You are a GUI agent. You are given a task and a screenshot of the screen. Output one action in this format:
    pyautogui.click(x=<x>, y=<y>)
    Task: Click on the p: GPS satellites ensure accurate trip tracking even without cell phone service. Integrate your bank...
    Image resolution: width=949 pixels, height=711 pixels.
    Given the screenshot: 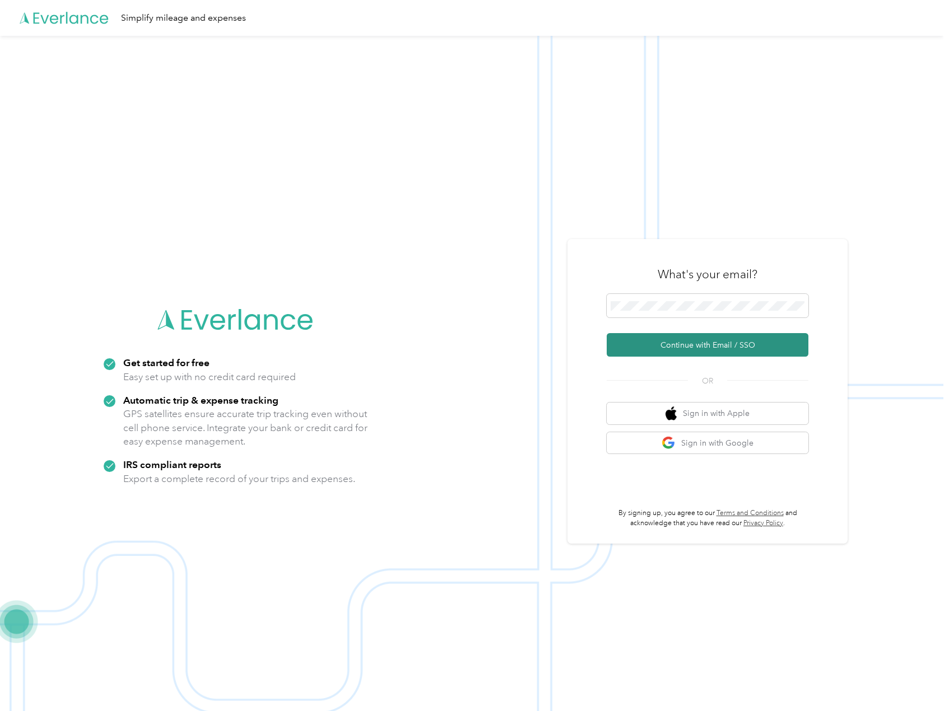 What is the action you would take?
    pyautogui.click(x=245, y=428)
    